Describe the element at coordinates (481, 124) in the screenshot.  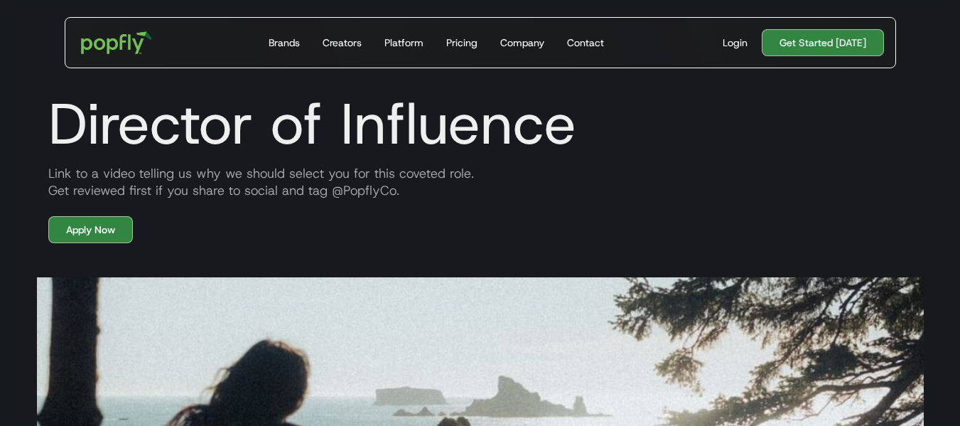
I see `h1: Director of Influence` at that location.